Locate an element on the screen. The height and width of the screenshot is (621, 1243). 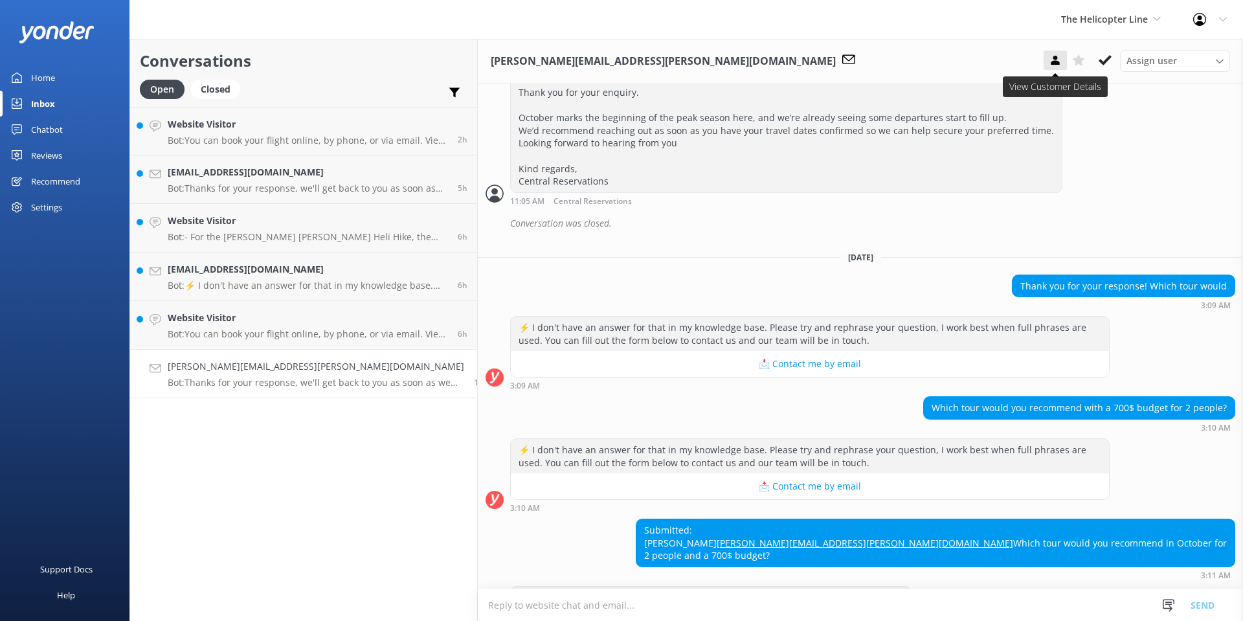
span: 10:27am 12-Aug-2025 (UTC +12:00) Pacific/Auckland is located at coordinates (462, 285).